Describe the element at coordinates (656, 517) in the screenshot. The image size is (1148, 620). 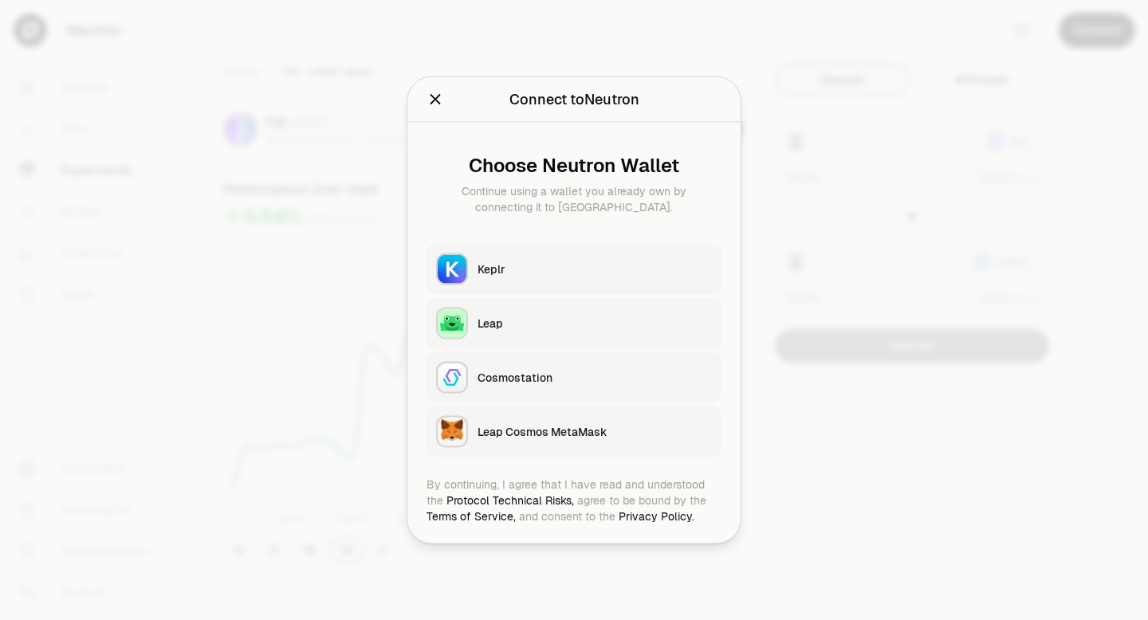
I see `a: Privacy Policy.` at that location.